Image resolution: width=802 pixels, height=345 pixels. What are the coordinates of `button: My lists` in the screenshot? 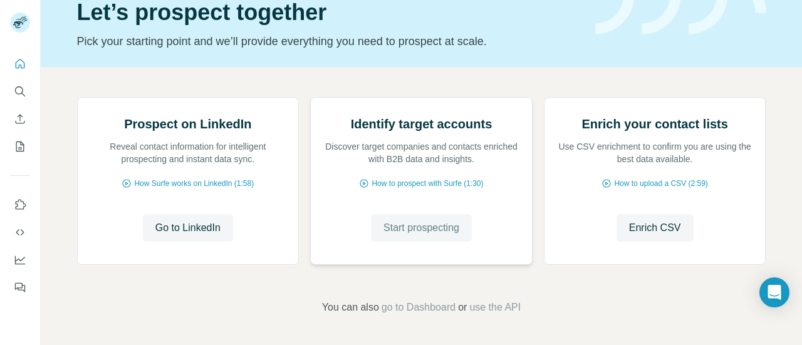 It's located at (20, 147).